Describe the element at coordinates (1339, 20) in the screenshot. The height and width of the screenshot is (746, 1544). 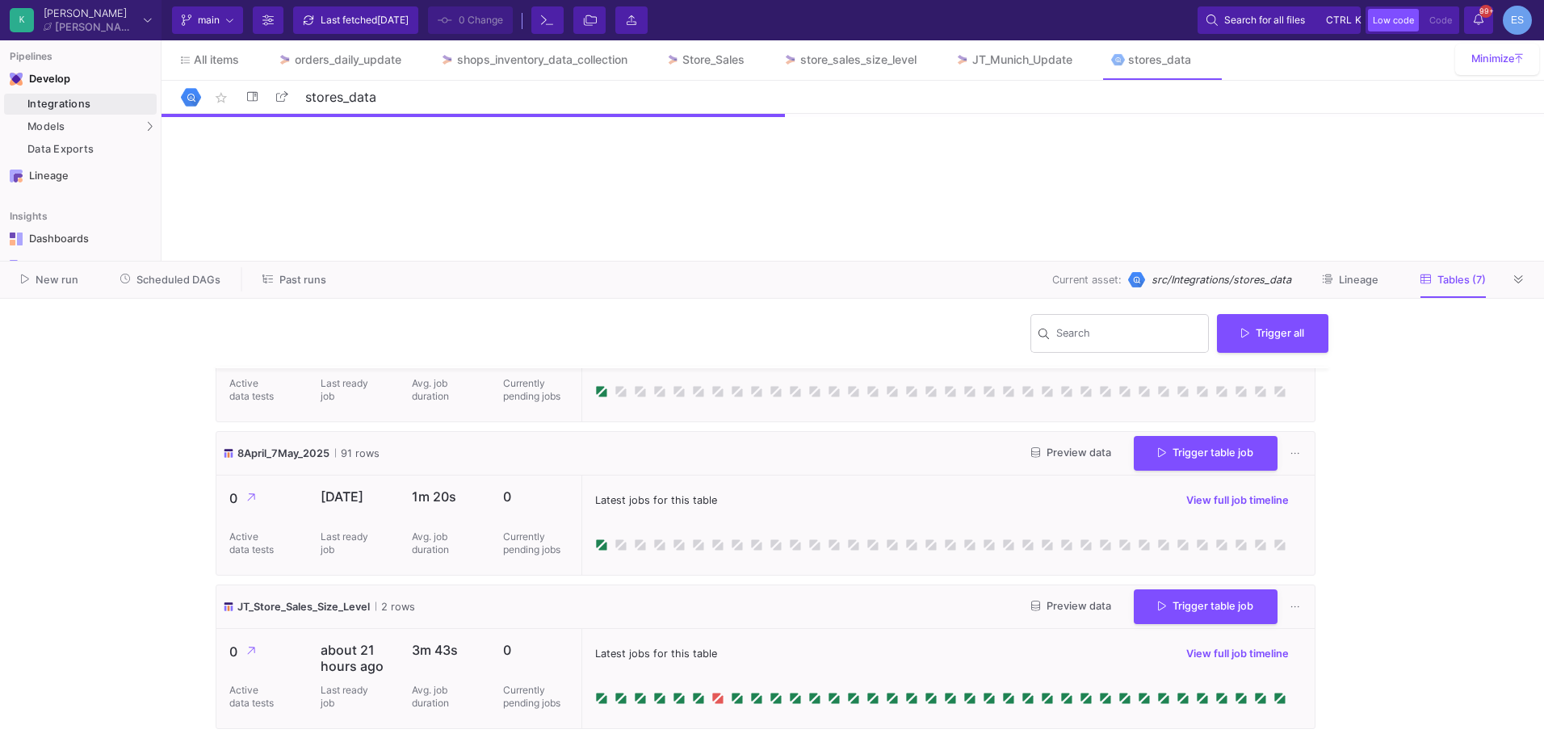
I see `span: ctrl` at that location.